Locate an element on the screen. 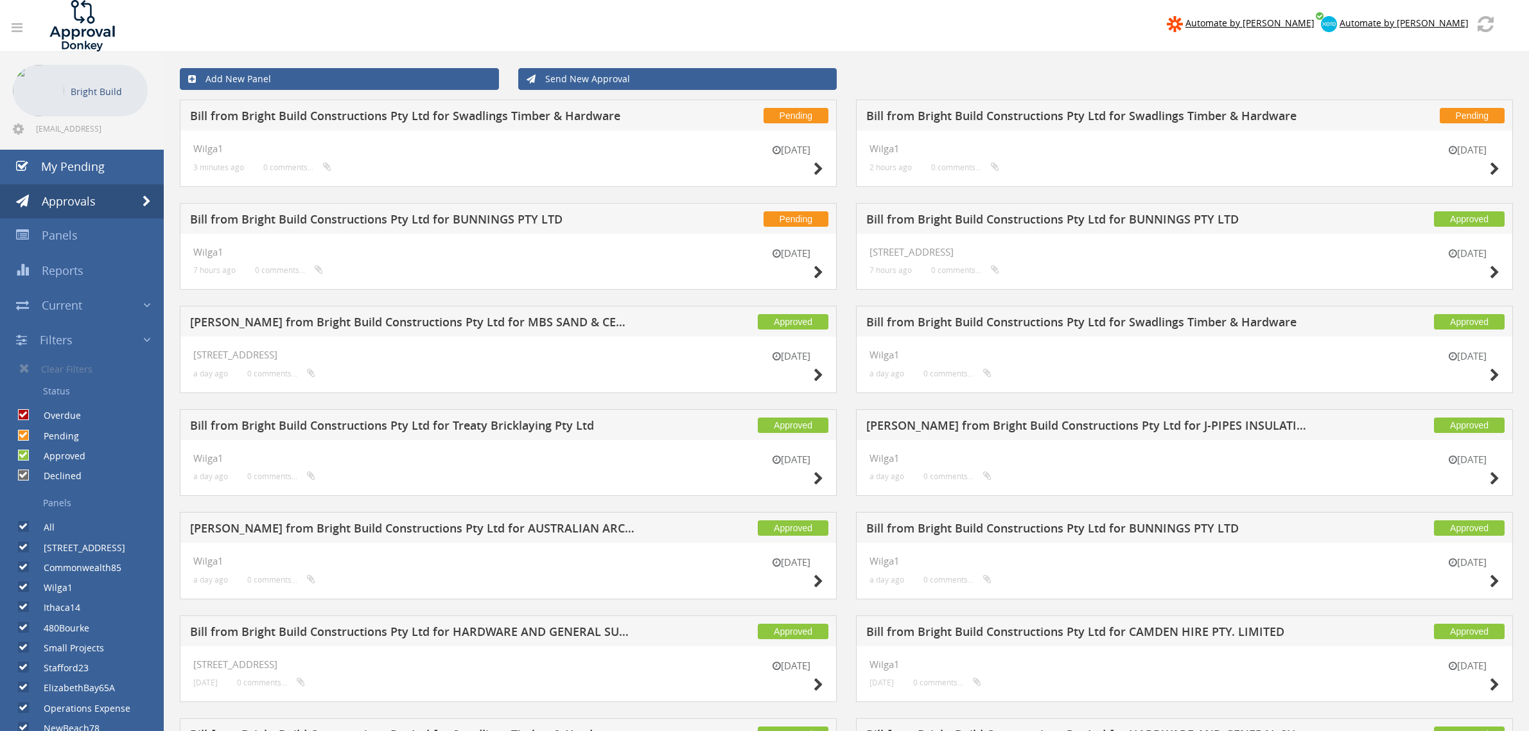 Image resolution: width=1529 pixels, height=731 pixels. label: Ithaca14 is located at coordinates (55, 608).